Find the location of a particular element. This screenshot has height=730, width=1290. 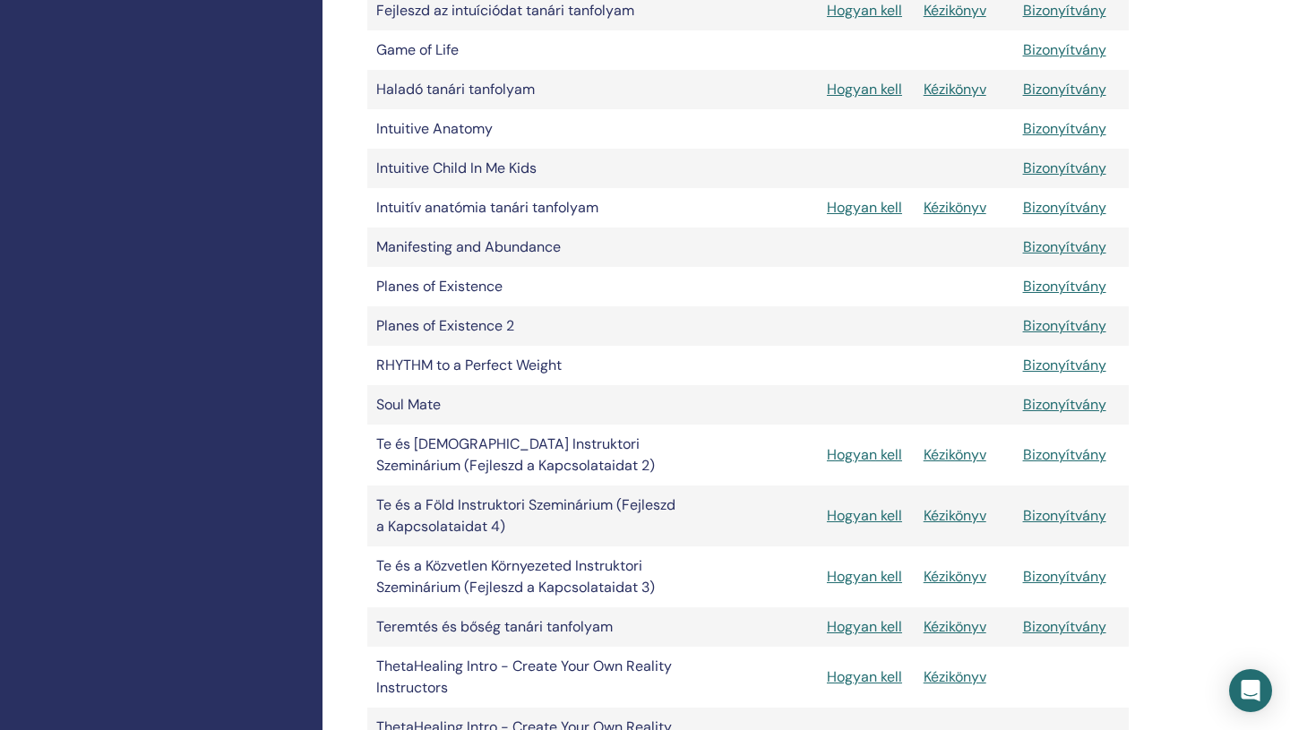

div: Open Intercom Messenger is located at coordinates (1250, 691).